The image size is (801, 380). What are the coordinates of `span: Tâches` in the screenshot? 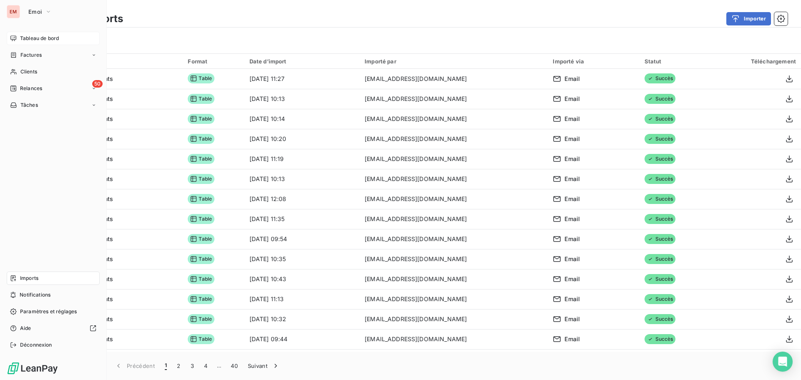 It's located at (29, 105).